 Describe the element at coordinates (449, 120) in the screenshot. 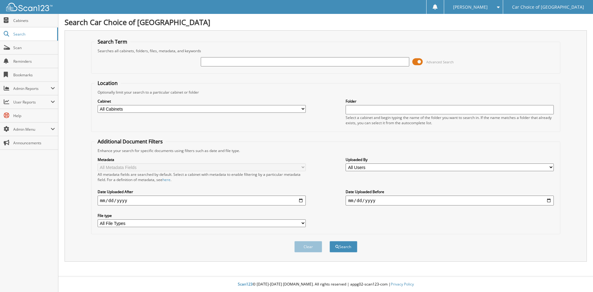

I see `div: Select a cabinet and begin typing the name of the folder you want to search in. If the name match...` at that location.